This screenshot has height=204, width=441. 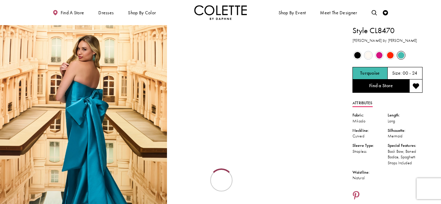 What do you see at coordinates (68, 13) in the screenshot?
I see `a: Find a store` at bounding box center [68, 13].